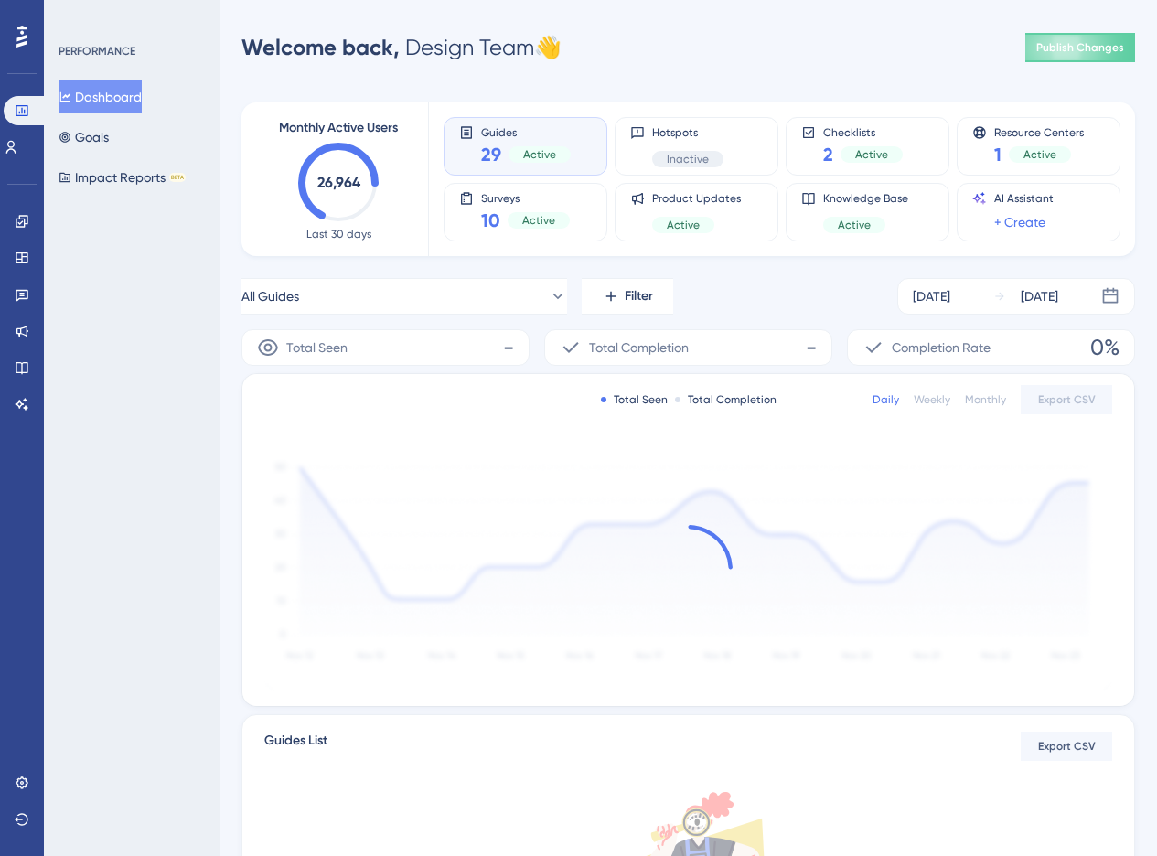 The image size is (1157, 856). What do you see at coordinates (696, 199) in the screenshot?
I see `span: Product Updates` at bounding box center [696, 199].